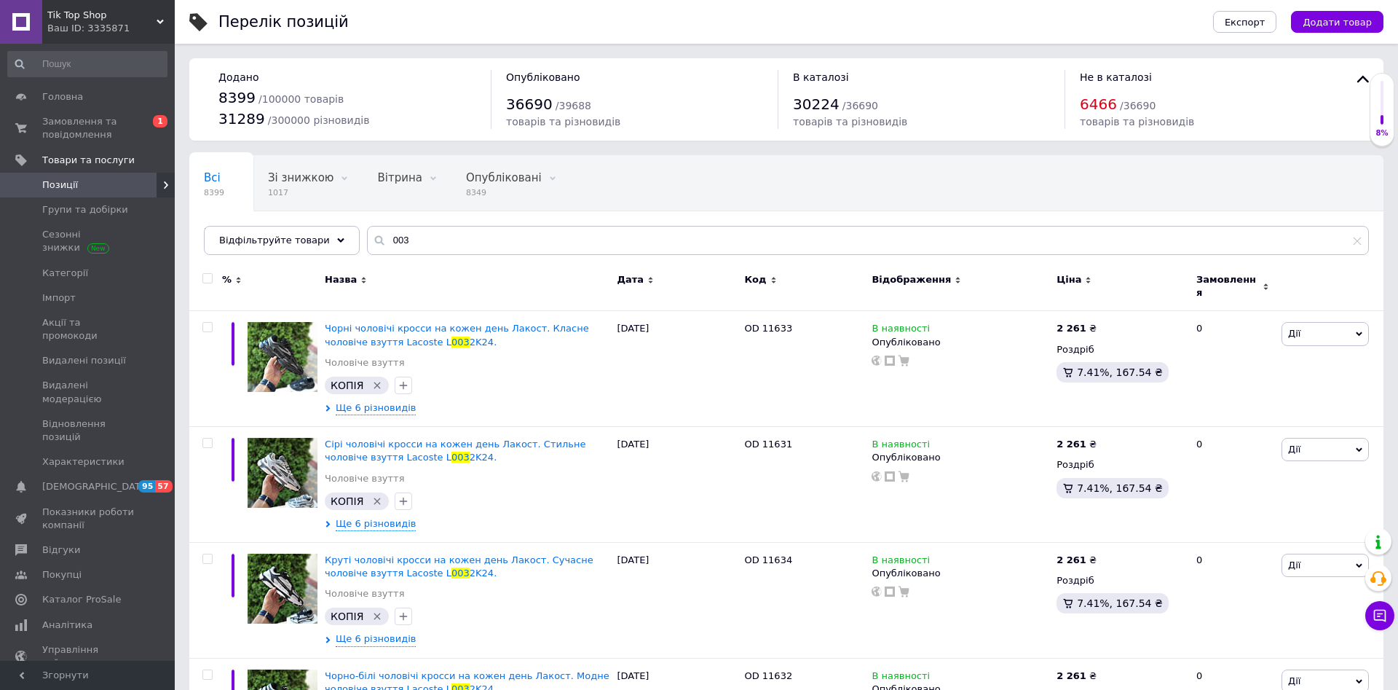 The width and height of the screenshot is (1398, 690). I want to click on div: 8%, so click(1382, 133).